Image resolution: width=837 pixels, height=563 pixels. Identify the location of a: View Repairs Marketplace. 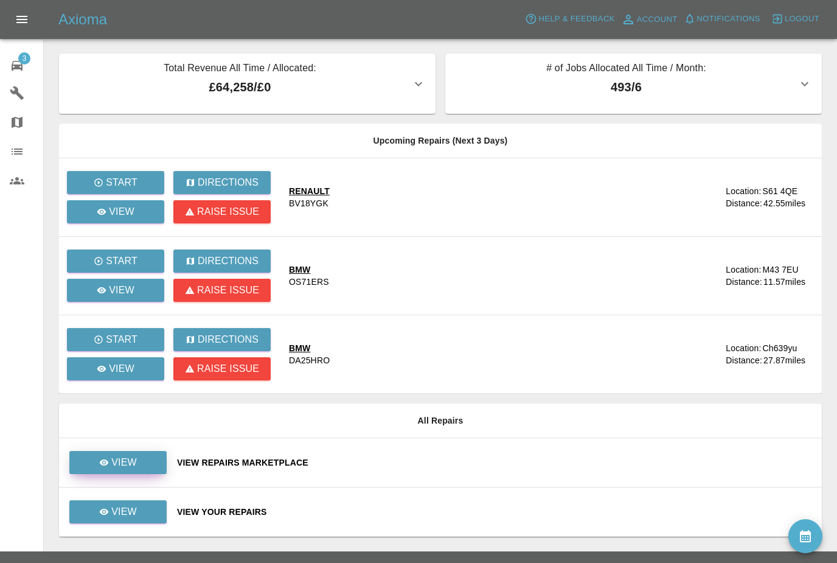
(495, 462).